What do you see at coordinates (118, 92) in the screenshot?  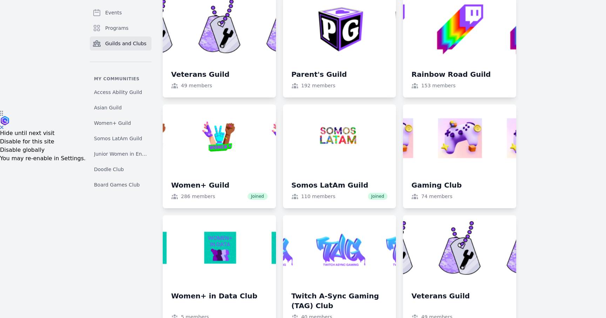 I see `span: Access Ability Guild` at bounding box center [118, 92].